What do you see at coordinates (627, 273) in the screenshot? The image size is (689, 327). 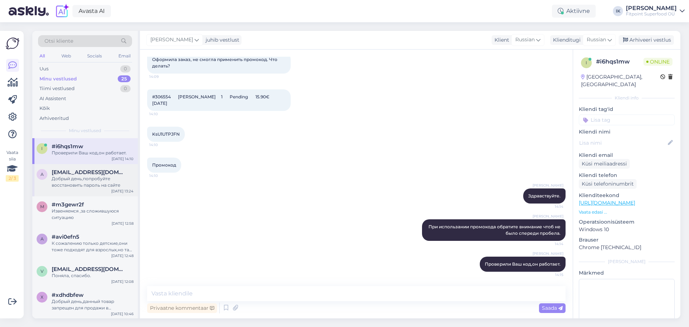 I see `p: Märkmed` at bounding box center [627, 273].